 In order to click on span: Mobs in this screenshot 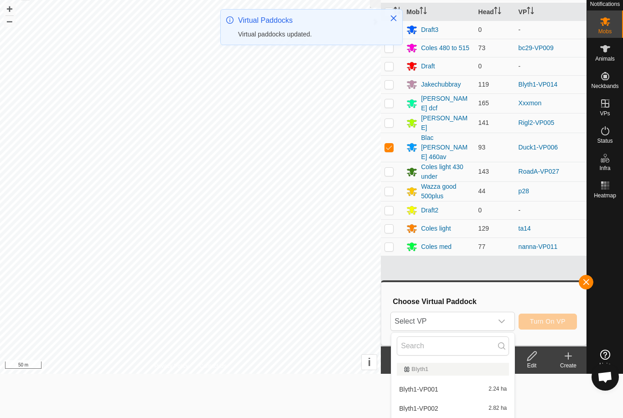, I will do `click(605, 31)`.